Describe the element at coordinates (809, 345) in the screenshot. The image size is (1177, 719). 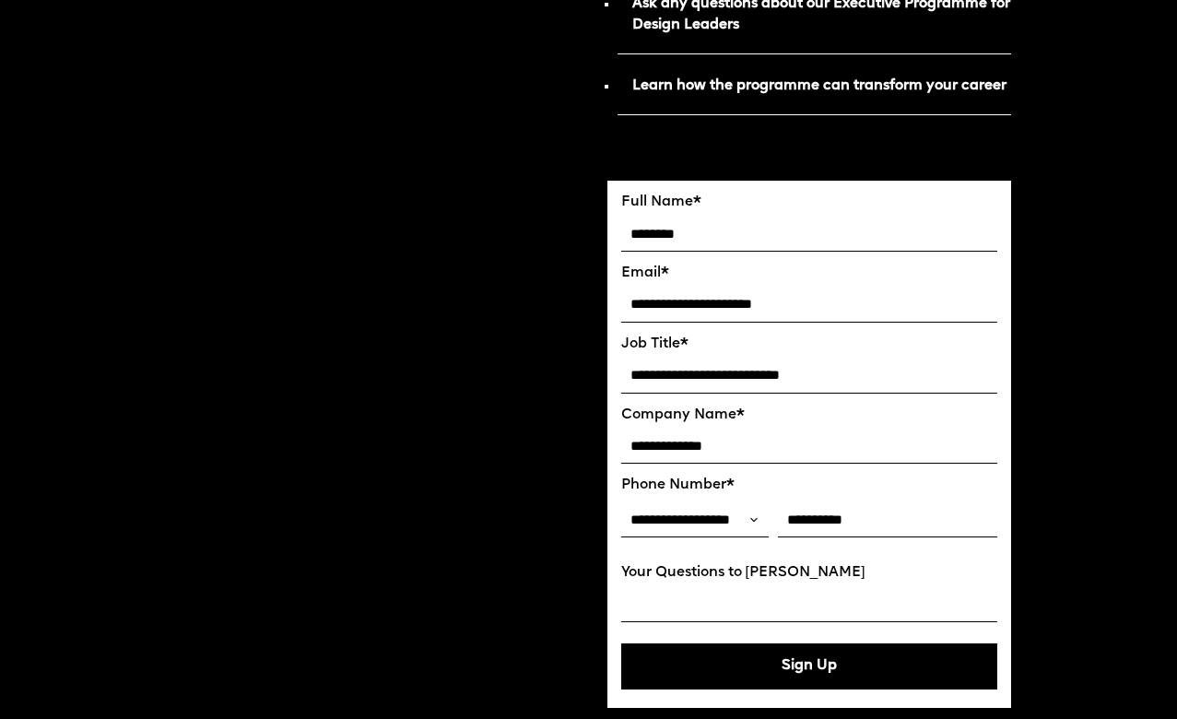
I see `label: Job Title` at that location.